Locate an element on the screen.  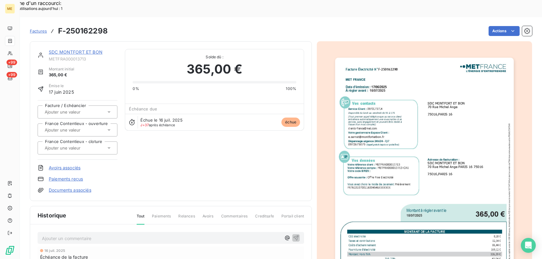
span: Paiements is located at coordinates (161, 219).